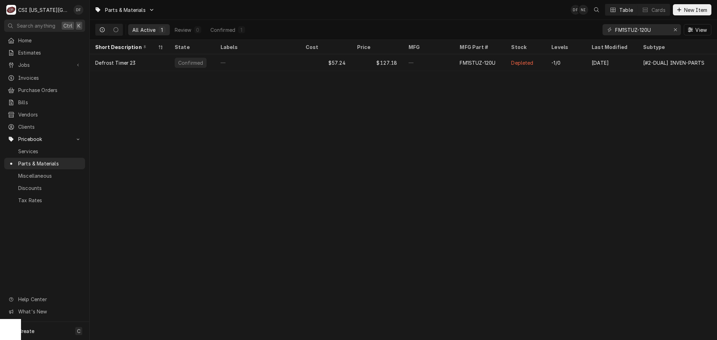 This screenshot has height=340, width=717. What do you see at coordinates (44, 26) in the screenshot?
I see `button: Search anythingCtrlK` at bounding box center [44, 26].